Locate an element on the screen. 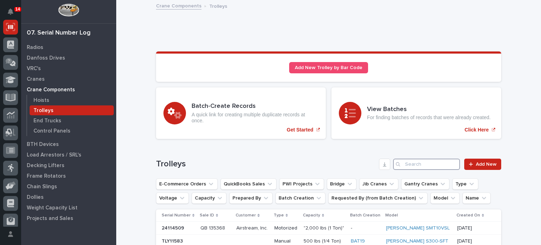 The width and height of the screenshot is (541, 245). a: Control Panels is located at coordinates (71, 131).